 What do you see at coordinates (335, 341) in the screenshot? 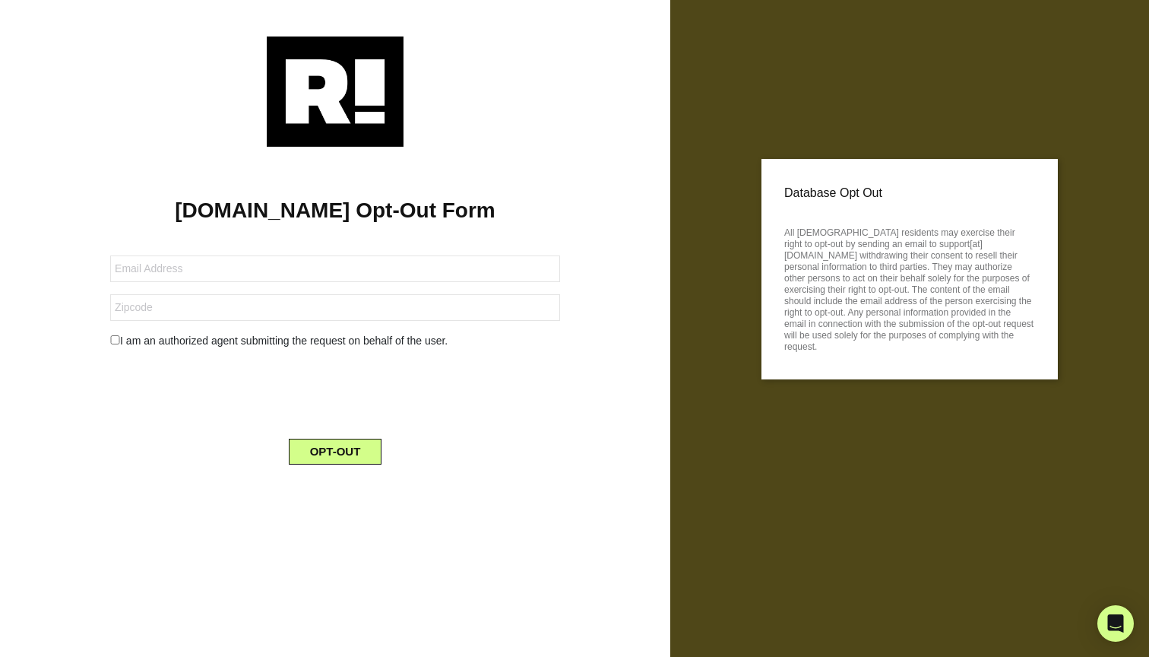
I see `div: I am an authorized agent submitting the request on behalf of the user.` at bounding box center [335, 341].